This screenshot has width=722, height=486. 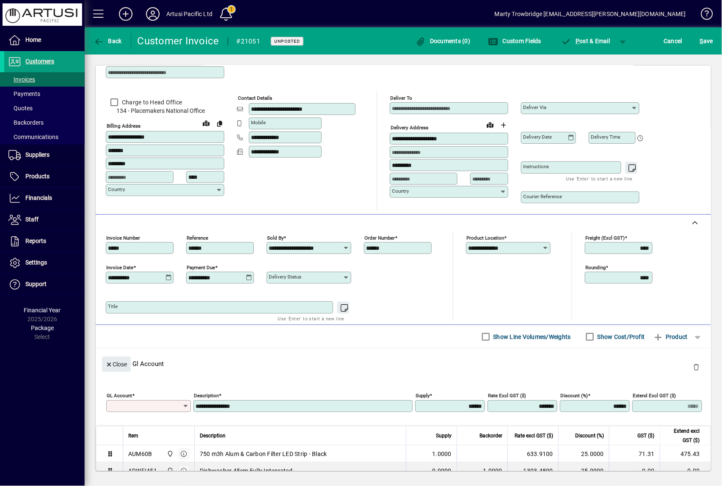 What do you see at coordinates (442, 454) in the screenshot?
I see `span: 1.0000` at bounding box center [442, 454].